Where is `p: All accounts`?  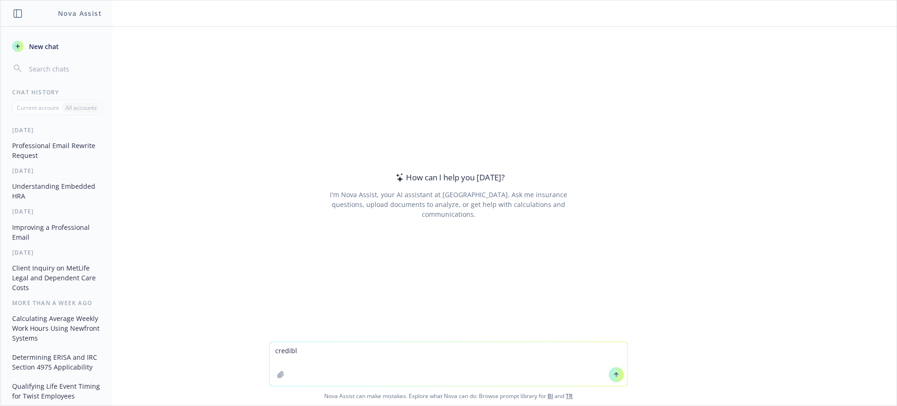
p: All accounts is located at coordinates (81, 107).